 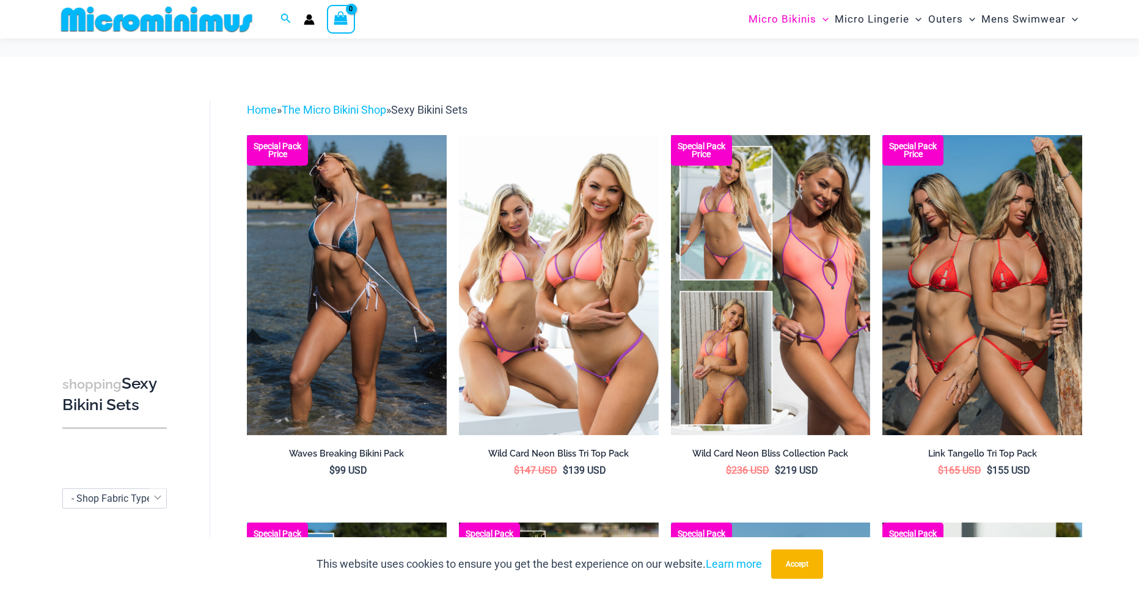 I want to click on a: Account icon link, so click(x=309, y=20).